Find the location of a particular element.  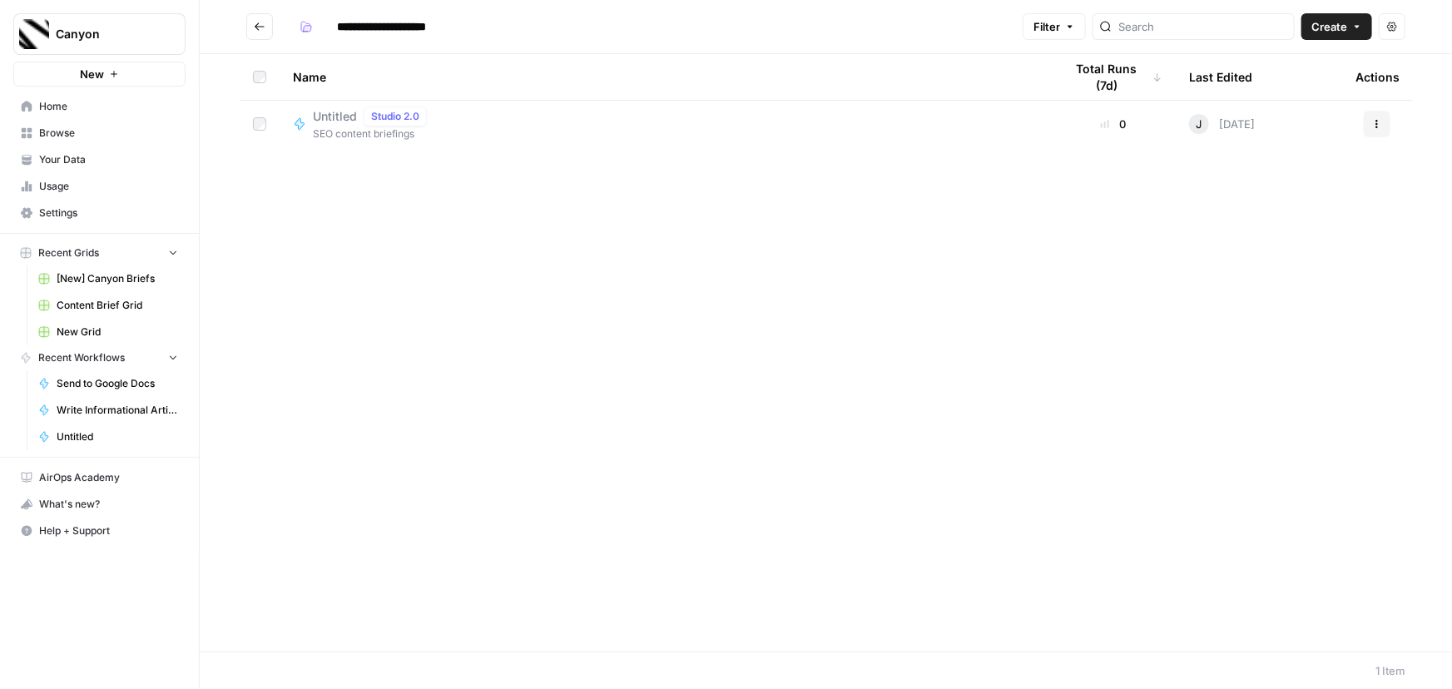

div: Actions is located at coordinates (1377, 77).